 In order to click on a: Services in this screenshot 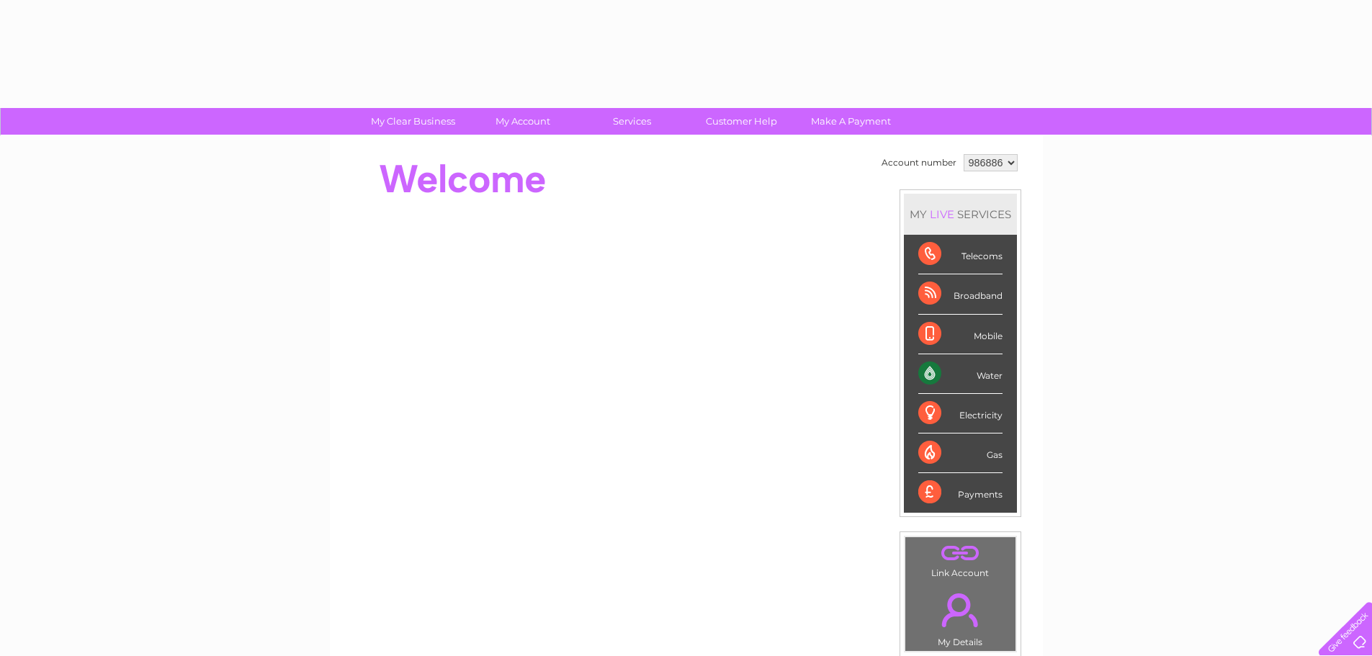, I will do `click(632, 121)`.